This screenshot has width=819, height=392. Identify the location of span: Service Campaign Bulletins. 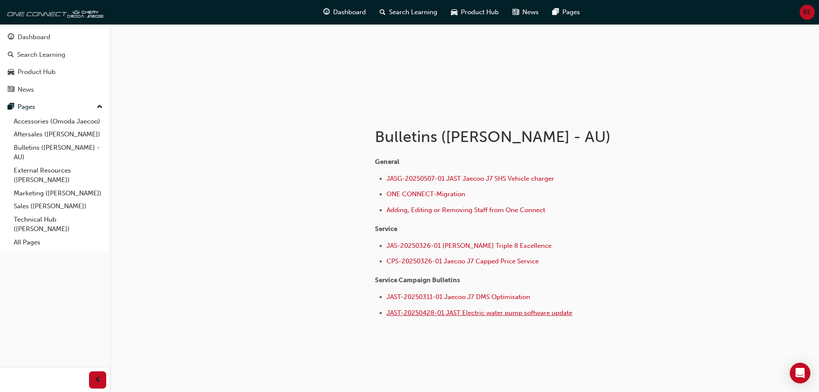
(418, 280).